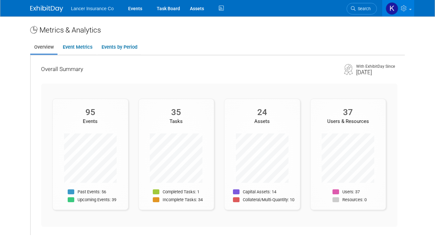 This screenshot has height=239, width=435. What do you see at coordinates (90, 121) in the screenshot?
I see `div: Events` at bounding box center [90, 121].